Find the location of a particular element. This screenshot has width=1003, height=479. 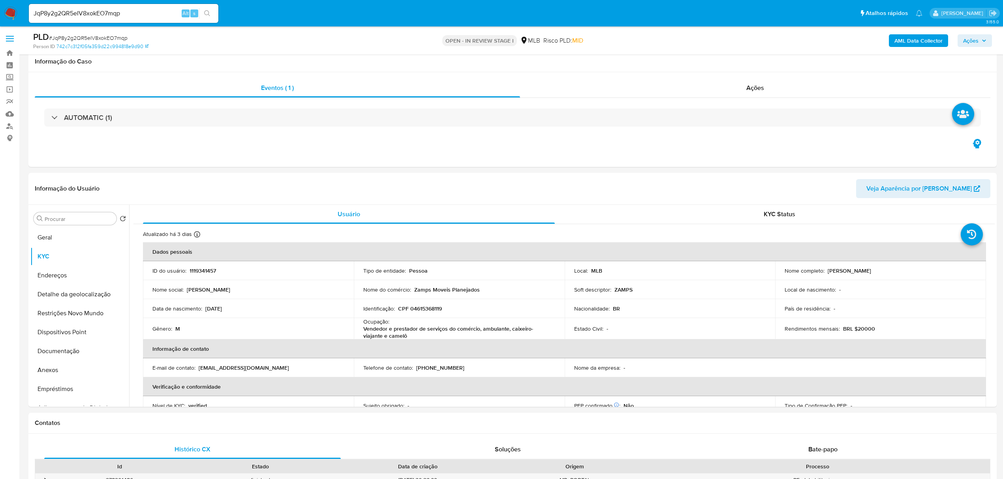

div: Processo is located at coordinates (817, 467).